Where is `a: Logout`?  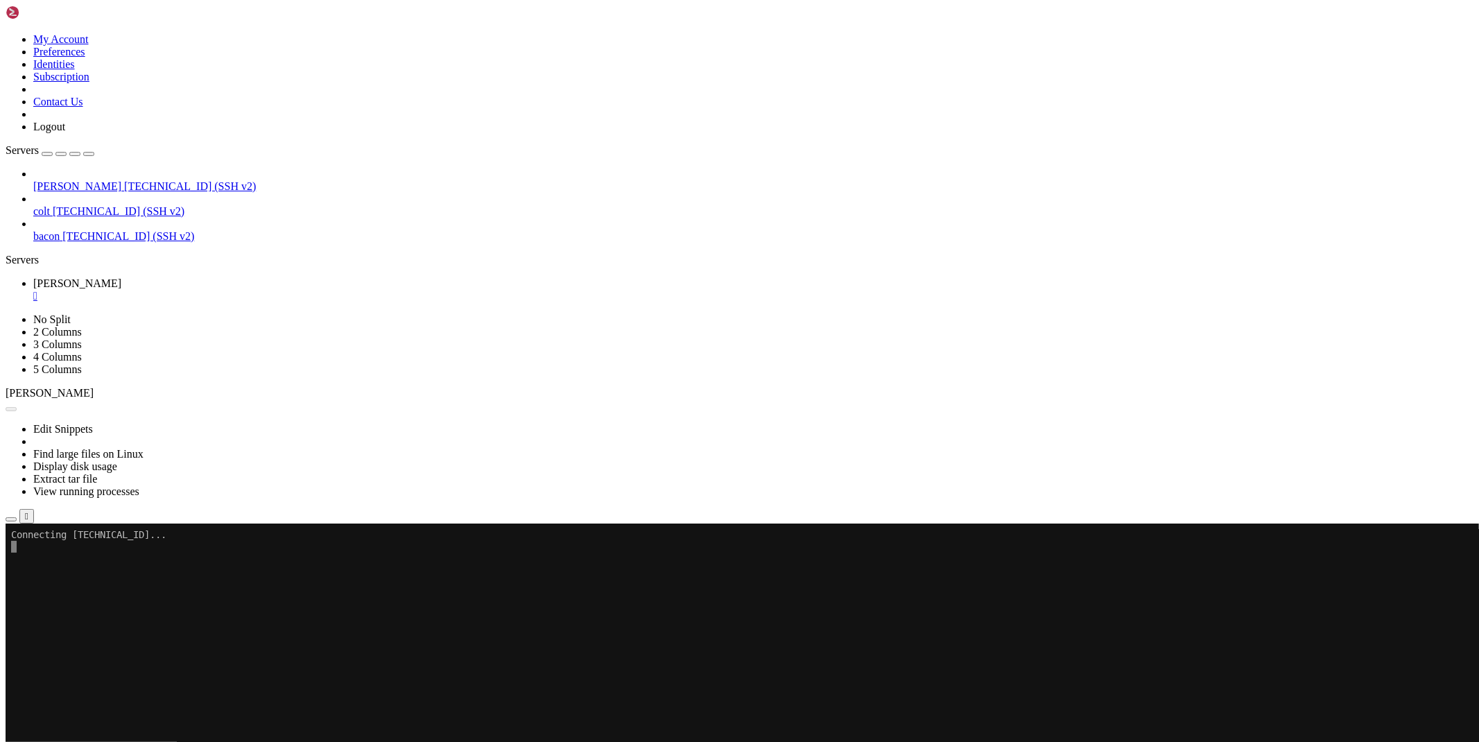
a: Logout is located at coordinates (49, 126).